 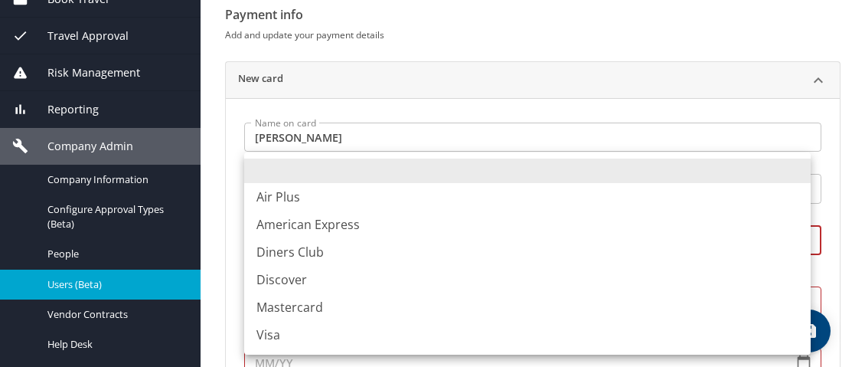 What do you see at coordinates (527, 307) in the screenshot?
I see `li: Mastercard` at bounding box center [527, 307].